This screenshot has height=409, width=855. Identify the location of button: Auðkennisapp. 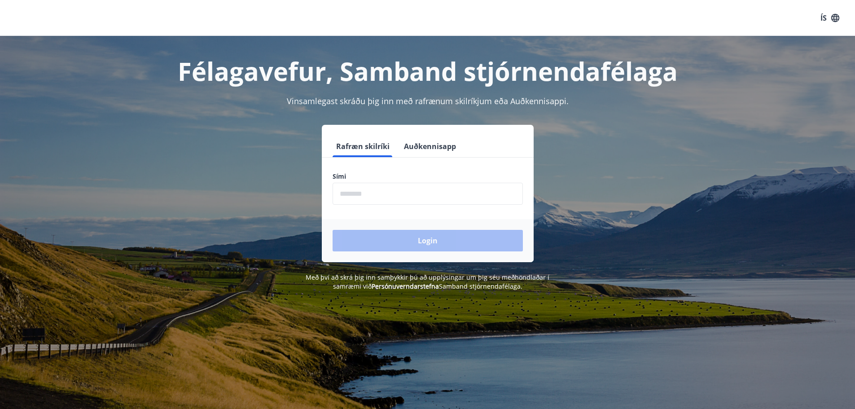
(430, 146).